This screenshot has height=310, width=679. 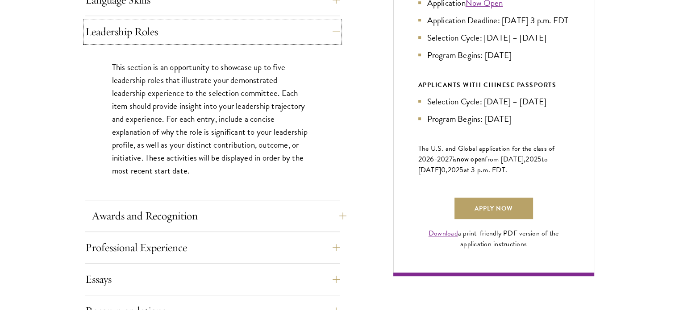 I want to click on span: The U.S. and Global application for the class of 202, so click(x=486, y=154).